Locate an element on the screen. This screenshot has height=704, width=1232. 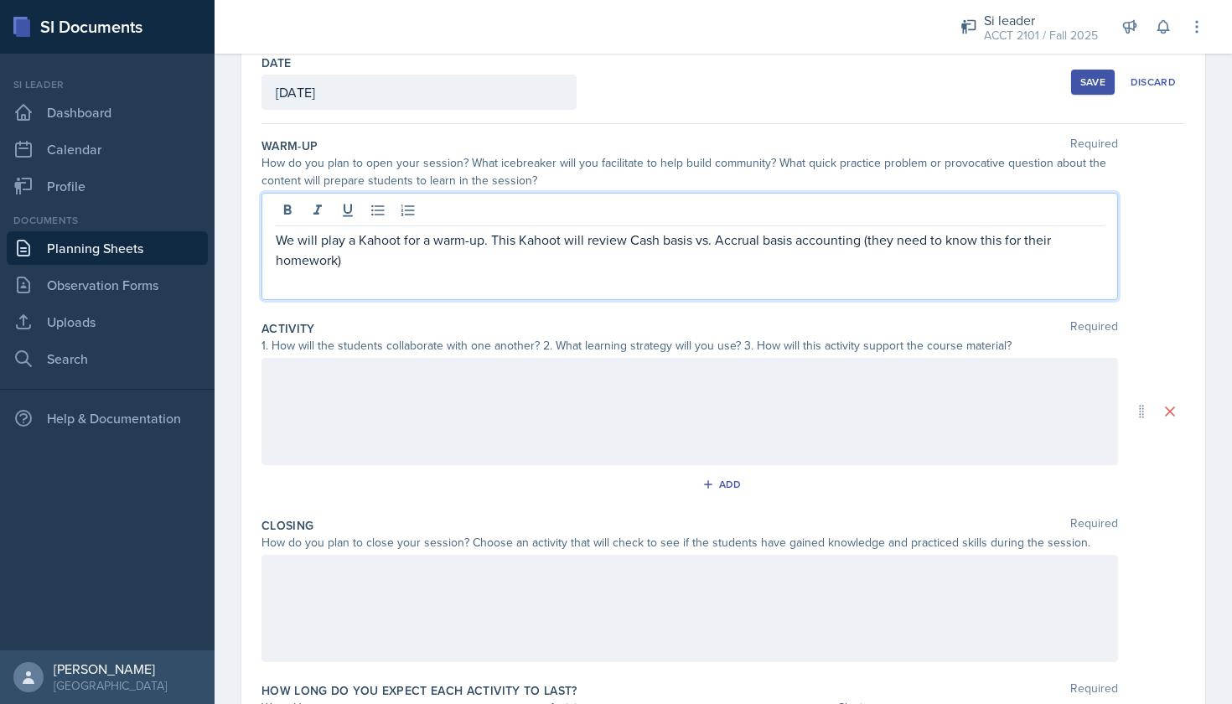
a: Dashboard is located at coordinates (107, 112).